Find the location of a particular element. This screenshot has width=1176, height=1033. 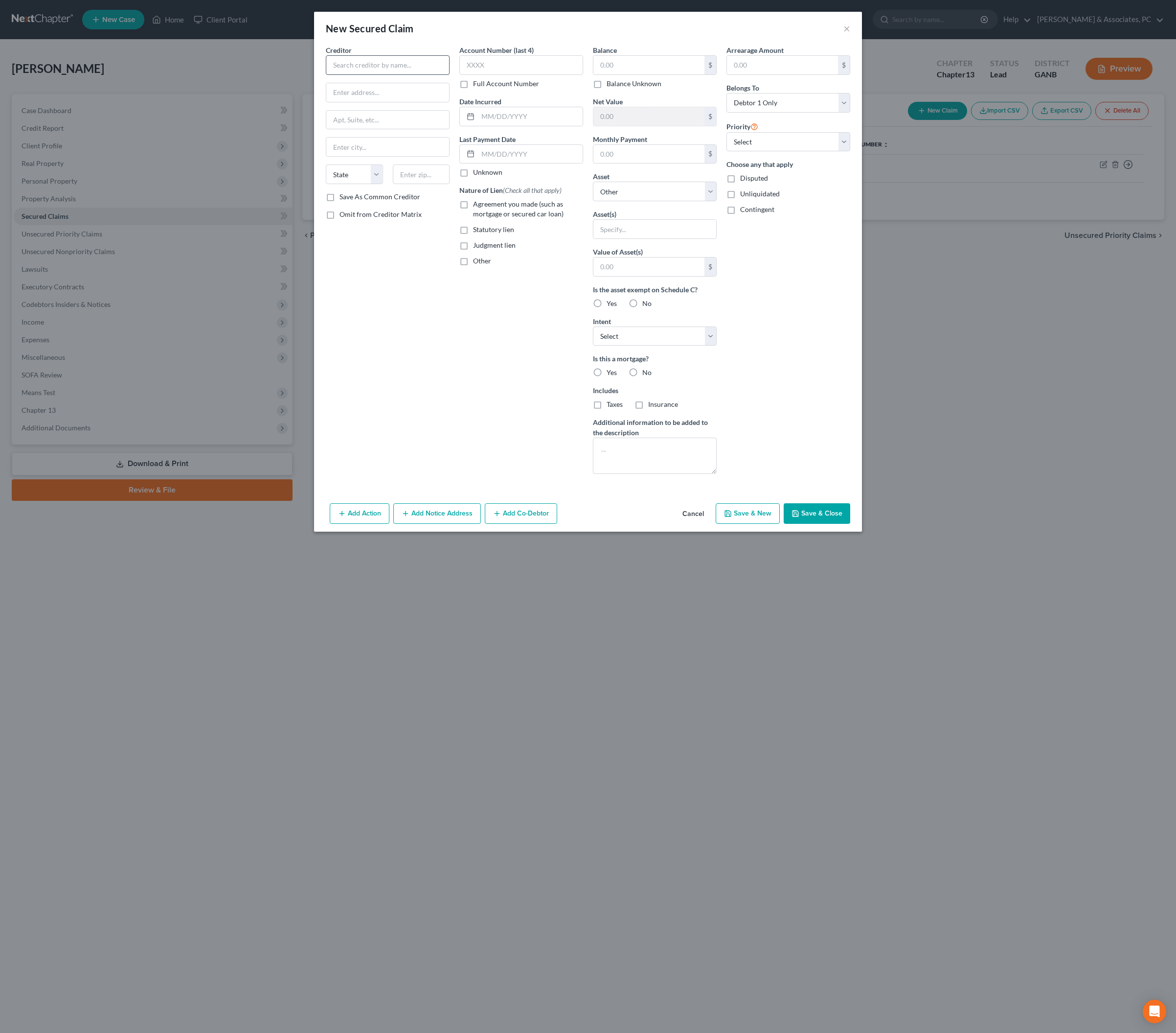

button: Save & Close is located at coordinates (817, 513).